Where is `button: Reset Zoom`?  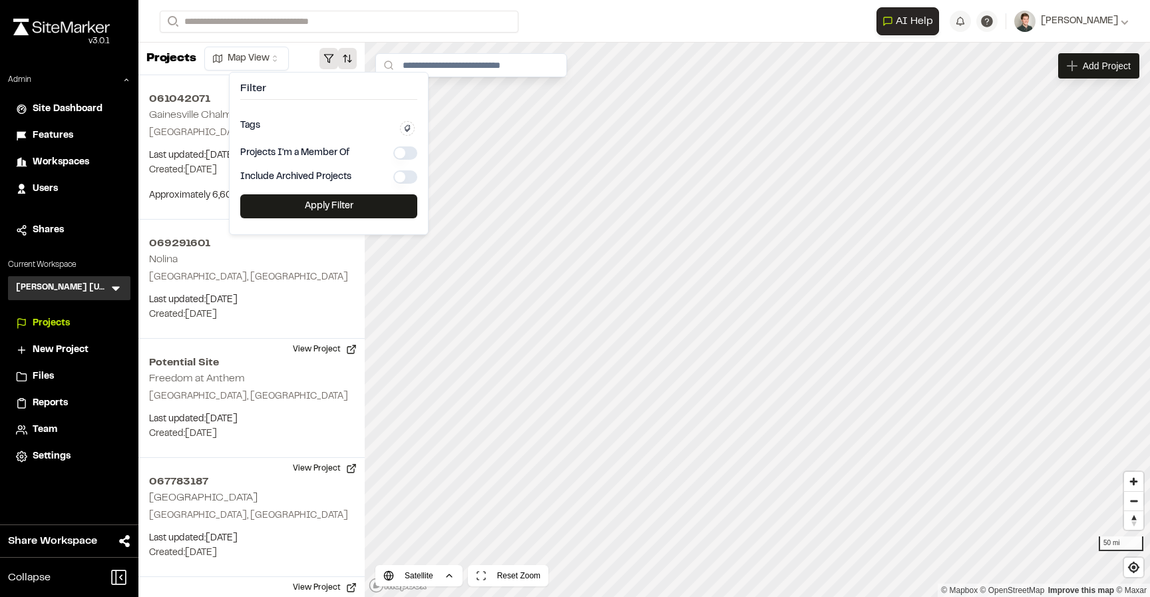 button: Reset Zoom is located at coordinates (508, 576).